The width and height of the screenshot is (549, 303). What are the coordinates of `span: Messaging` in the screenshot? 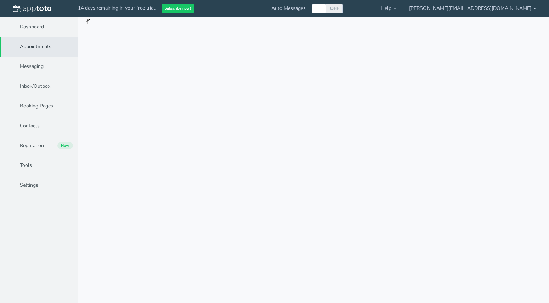 It's located at (32, 67).